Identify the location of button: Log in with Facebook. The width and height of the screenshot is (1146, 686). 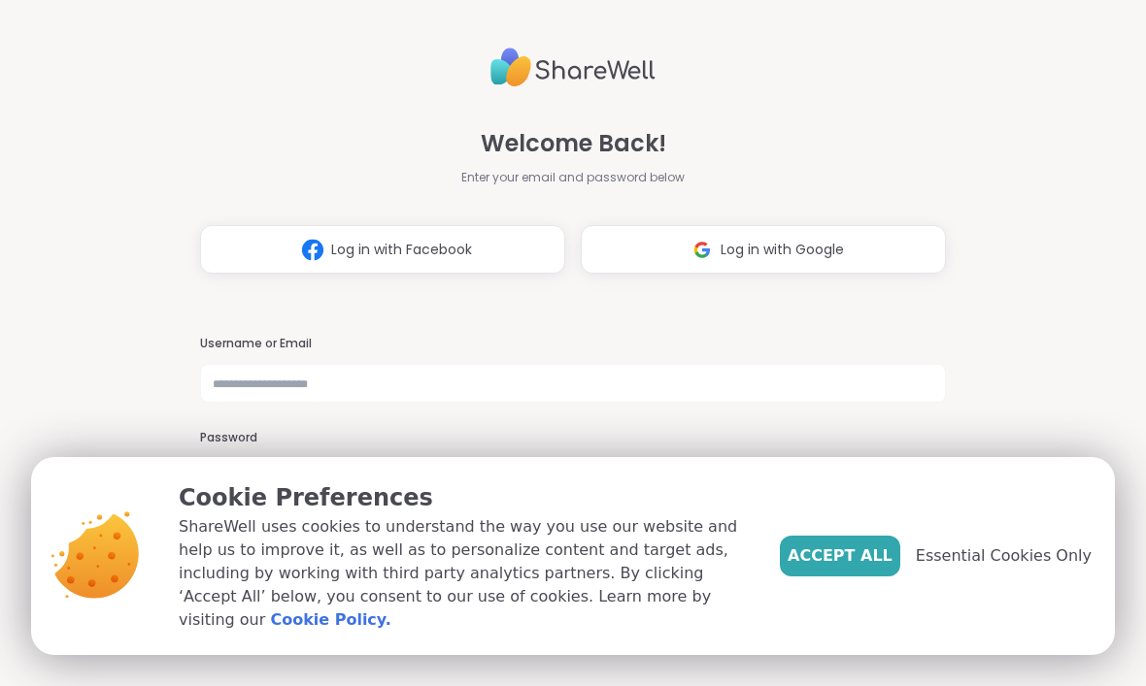
(382, 249).